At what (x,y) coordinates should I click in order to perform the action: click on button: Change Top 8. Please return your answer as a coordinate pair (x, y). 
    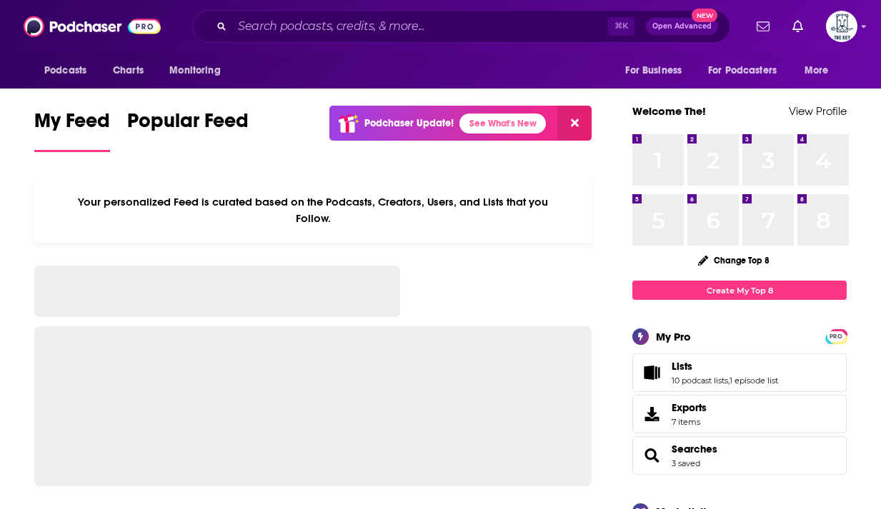
    Looking at the image, I should click on (734, 260).